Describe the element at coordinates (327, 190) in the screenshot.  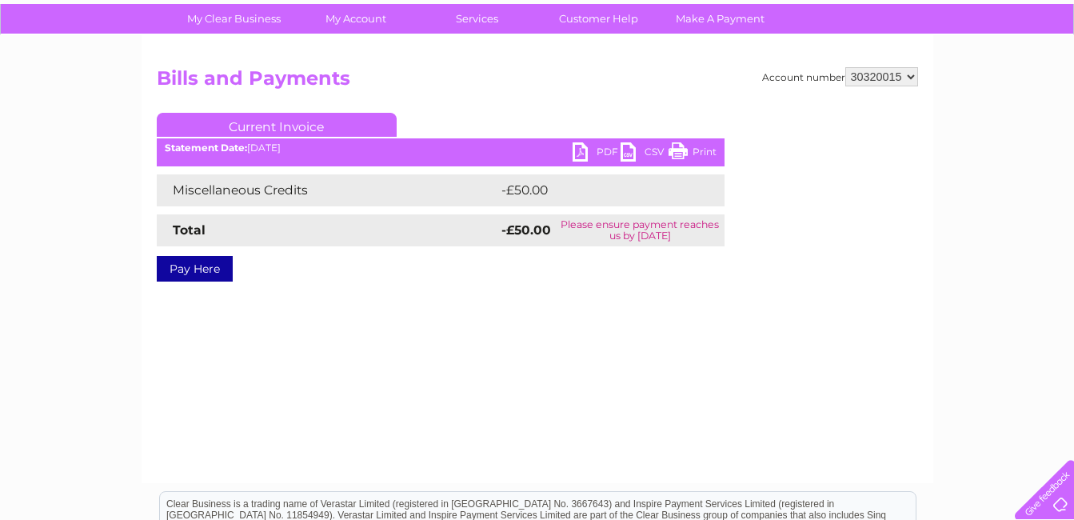
I see `td: Miscellaneous Credits` at that location.